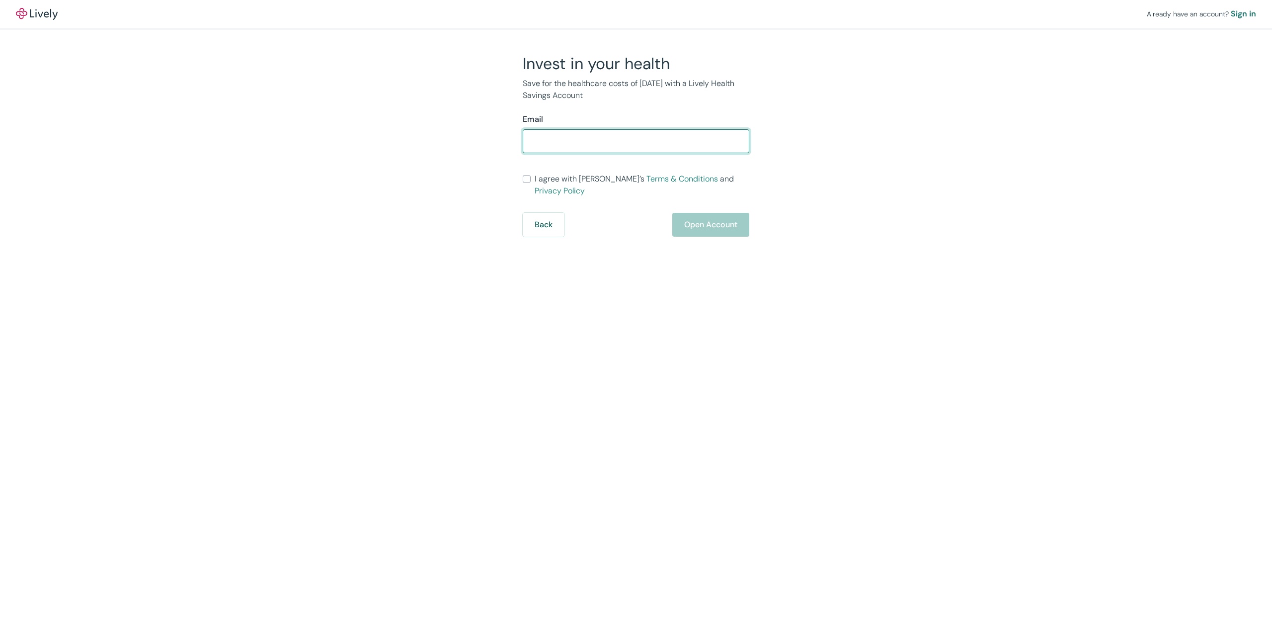 This screenshot has height=636, width=1272. Describe the element at coordinates (544, 225) in the screenshot. I see `button: Back` at that location.